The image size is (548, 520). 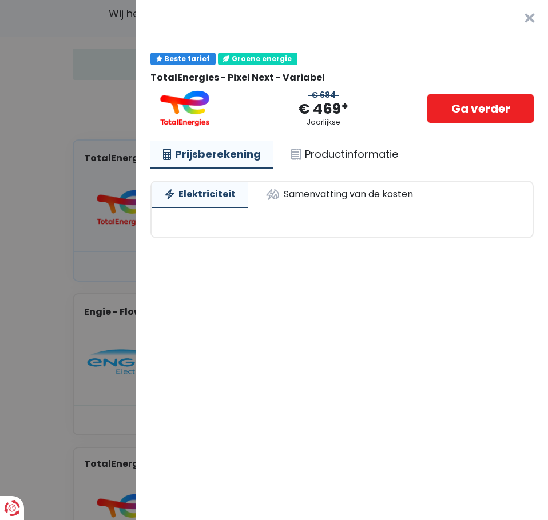 I want to click on a: Ga verder, so click(x=480, y=109).